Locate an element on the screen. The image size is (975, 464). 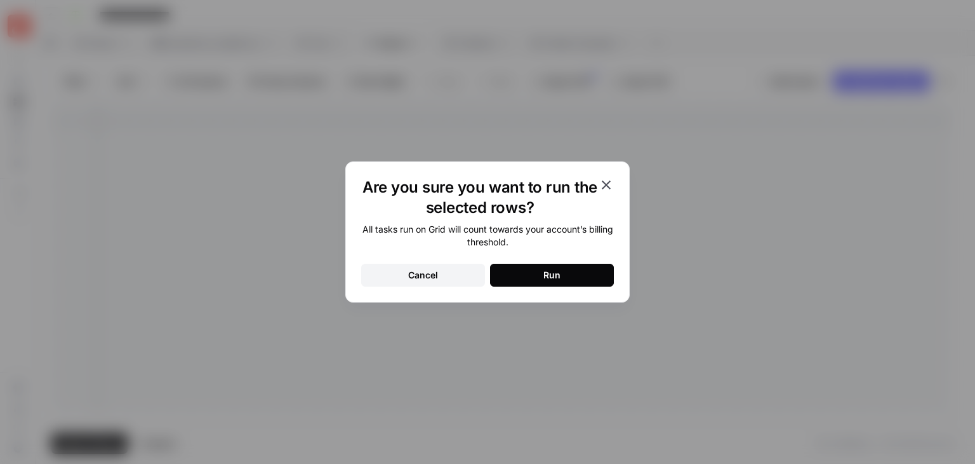
h1: Are you sure you want to run the selected rows? is located at coordinates (480, 197).